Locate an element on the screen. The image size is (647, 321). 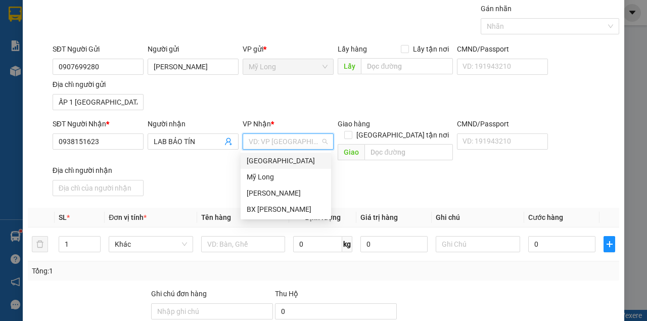
div: Mỹ Long is located at coordinates (286, 177).